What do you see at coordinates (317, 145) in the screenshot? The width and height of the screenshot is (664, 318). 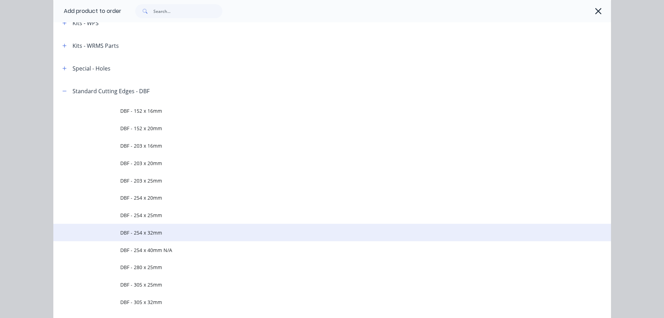 I see `span: DBF - 203 x 16mm` at bounding box center [317, 145].